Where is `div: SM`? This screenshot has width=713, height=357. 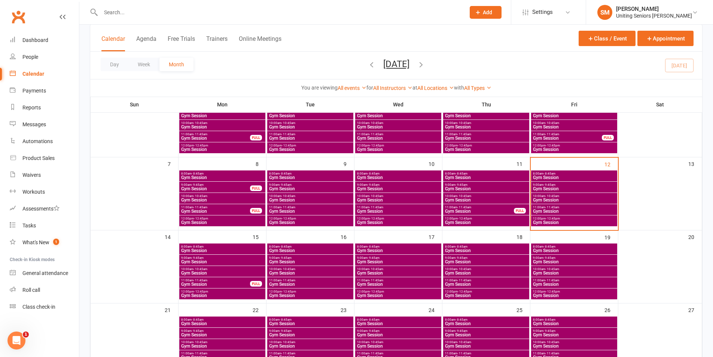 div: SM is located at coordinates (605, 12).